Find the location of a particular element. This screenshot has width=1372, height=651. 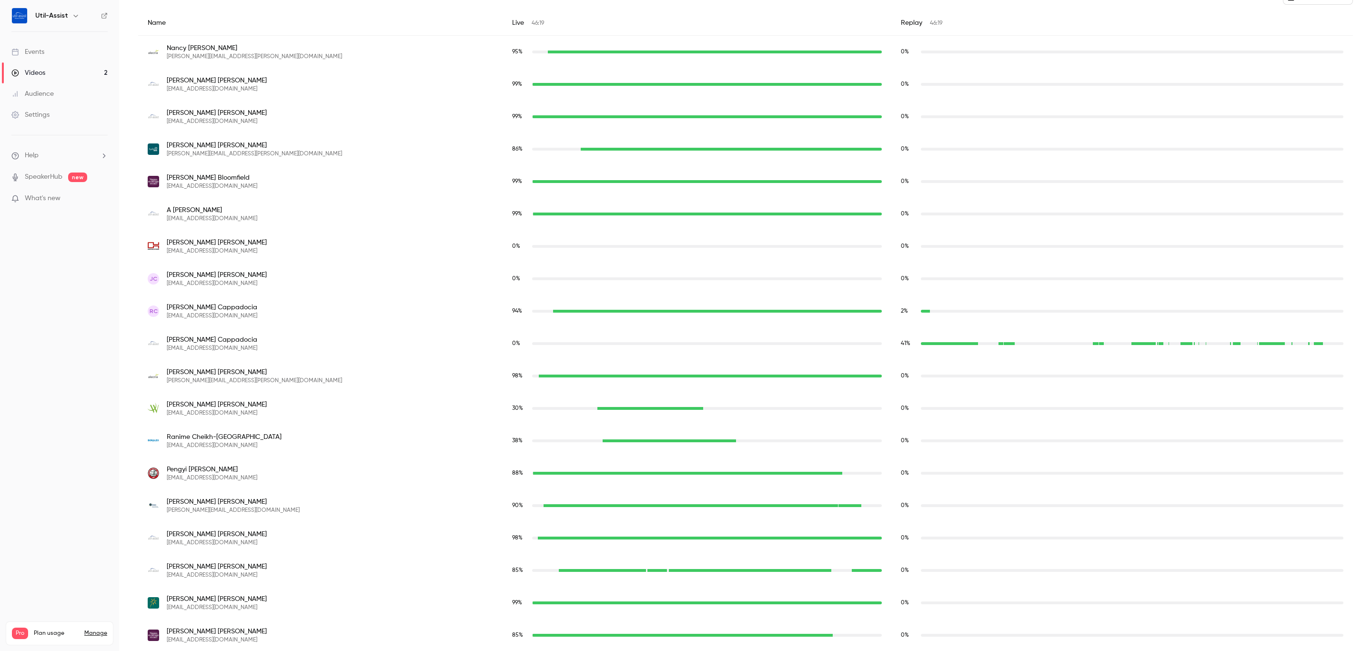

div: nancy.barr@alectrautilities.com is located at coordinates (746, 52).